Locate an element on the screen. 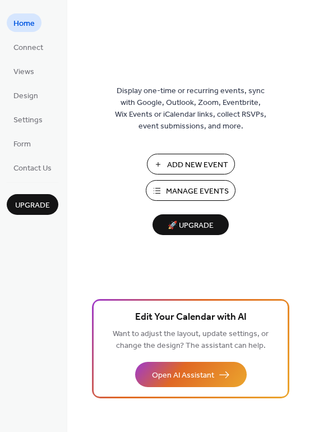 This screenshot has height=432, width=314. span: Want to adjust the layout, update settings, or change the design? The assistant can help. is located at coordinates (191, 340).